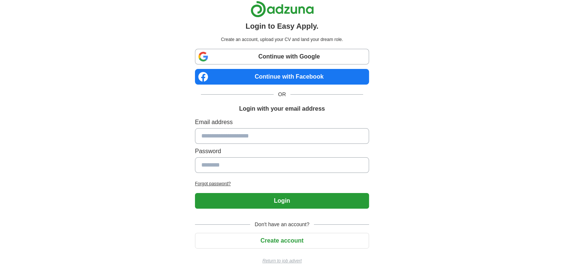  Describe the element at coordinates (282, 39) in the screenshot. I see `p: Create an account, upload your CV and land your dream role.` at that location.